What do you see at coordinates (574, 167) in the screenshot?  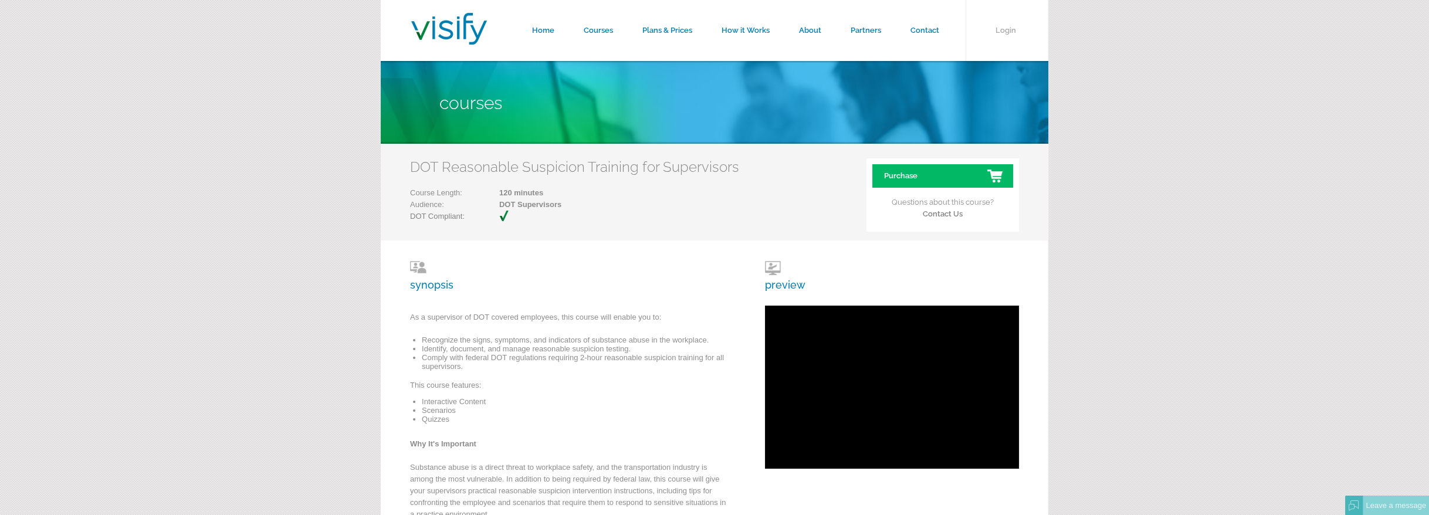 I see `h2: DOT Reasonable Suspicion Training for Supervisors` at bounding box center [574, 167].